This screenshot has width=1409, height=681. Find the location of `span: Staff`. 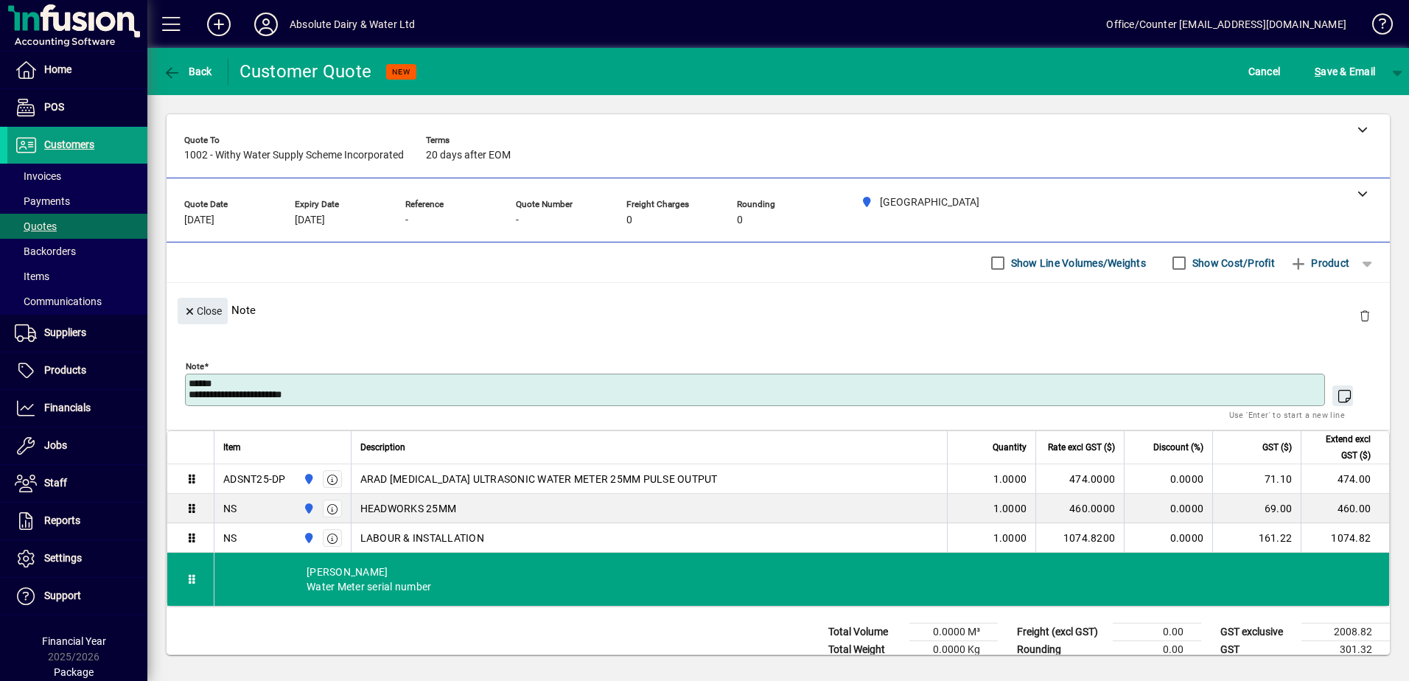

span: Staff is located at coordinates (55, 483).